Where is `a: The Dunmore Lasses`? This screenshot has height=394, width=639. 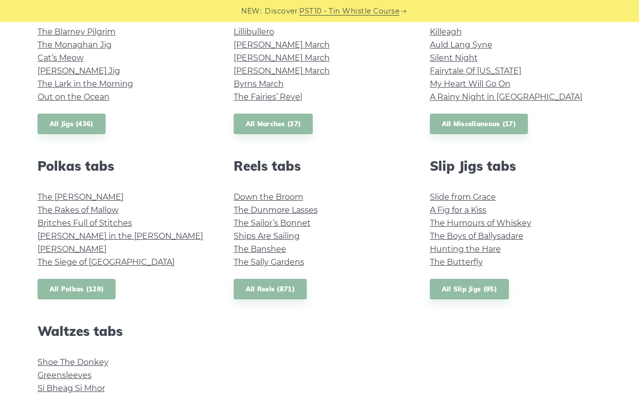 a: The Dunmore Lasses is located at coordinates (276, 210).